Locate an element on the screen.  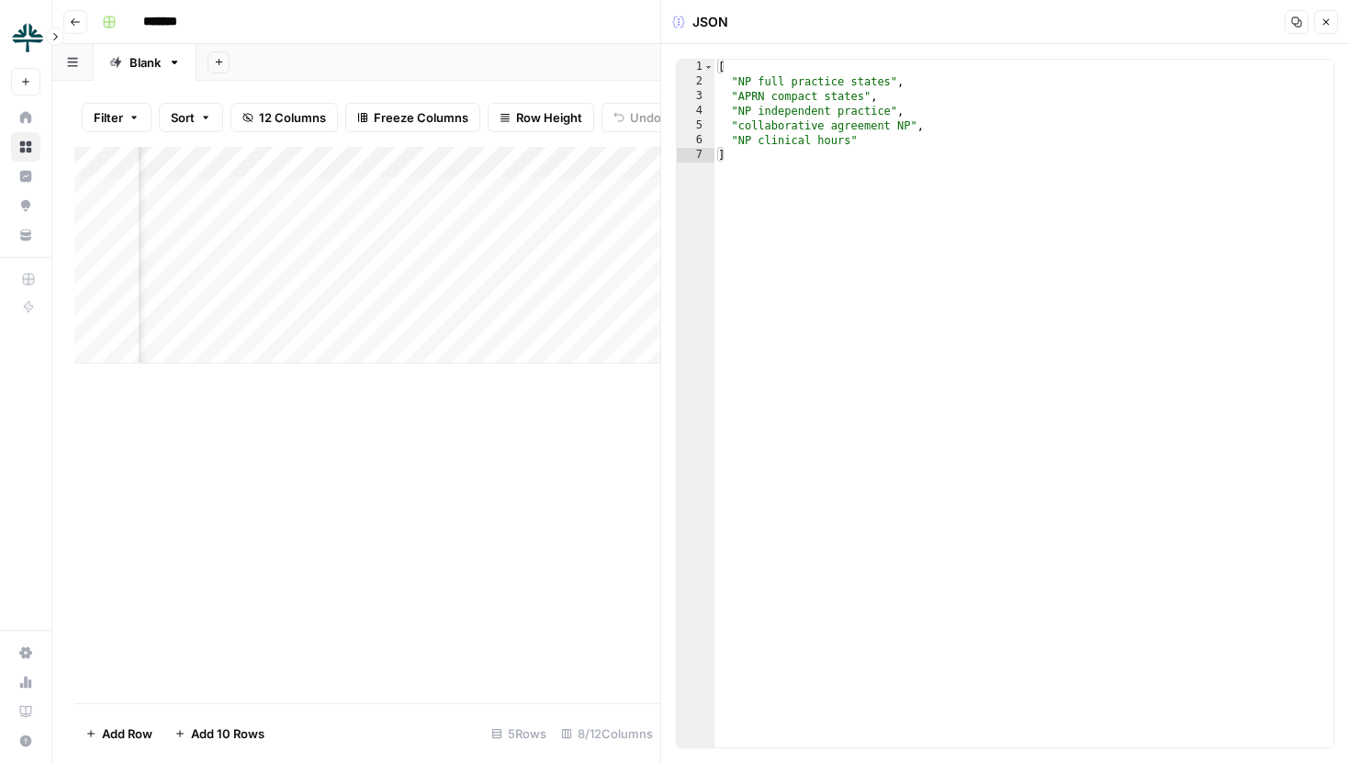
a: Home is located at coordinates (26, 118).